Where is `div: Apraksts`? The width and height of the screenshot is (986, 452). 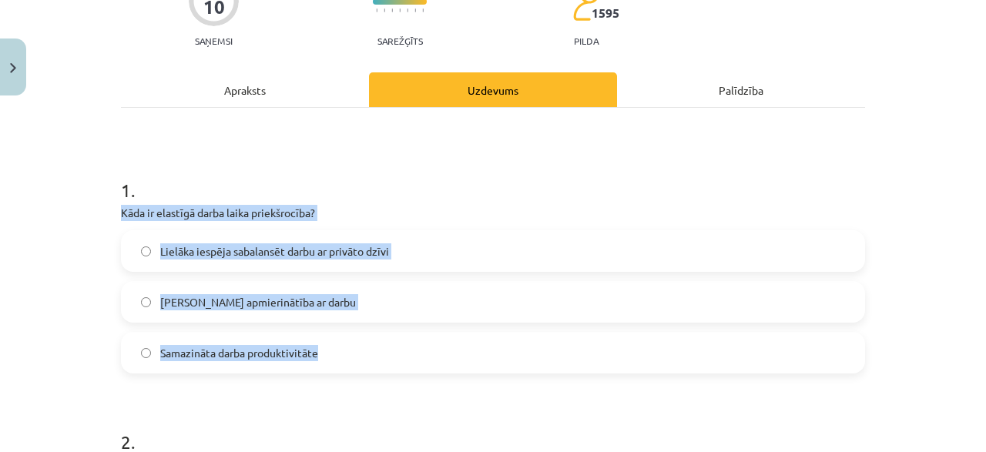 div: Apraksts is located at coordinates (245, 89).